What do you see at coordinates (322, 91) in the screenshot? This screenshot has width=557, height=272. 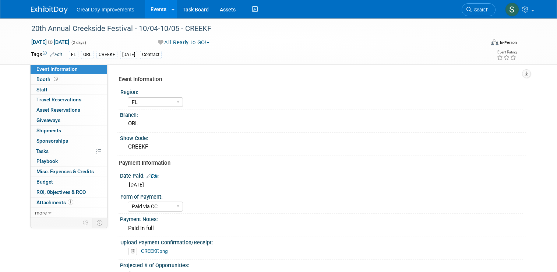 I see `div: Region:` at bounding box center [322, 91].